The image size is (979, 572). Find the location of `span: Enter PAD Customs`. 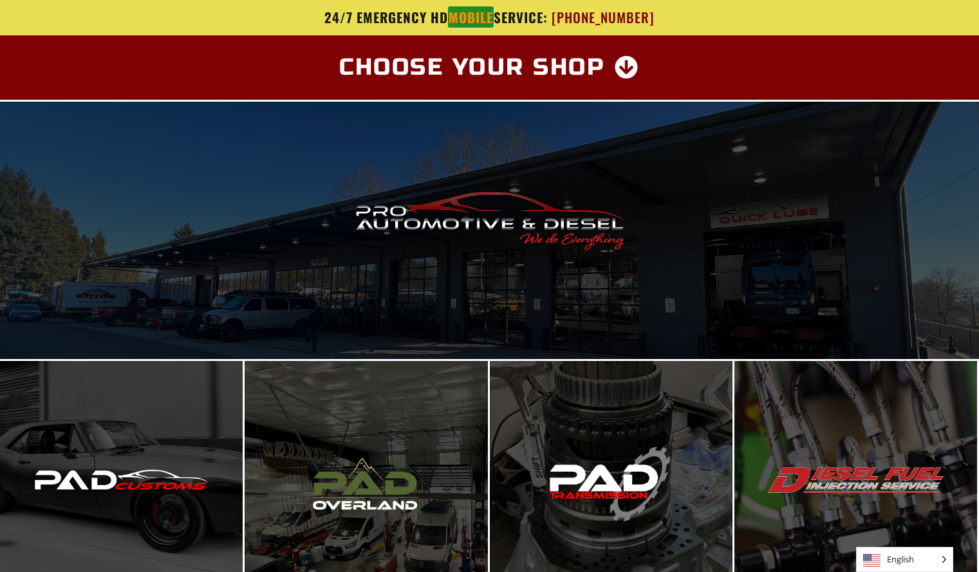

span: Enter PAD Customs is located at coordinates (121, 490).